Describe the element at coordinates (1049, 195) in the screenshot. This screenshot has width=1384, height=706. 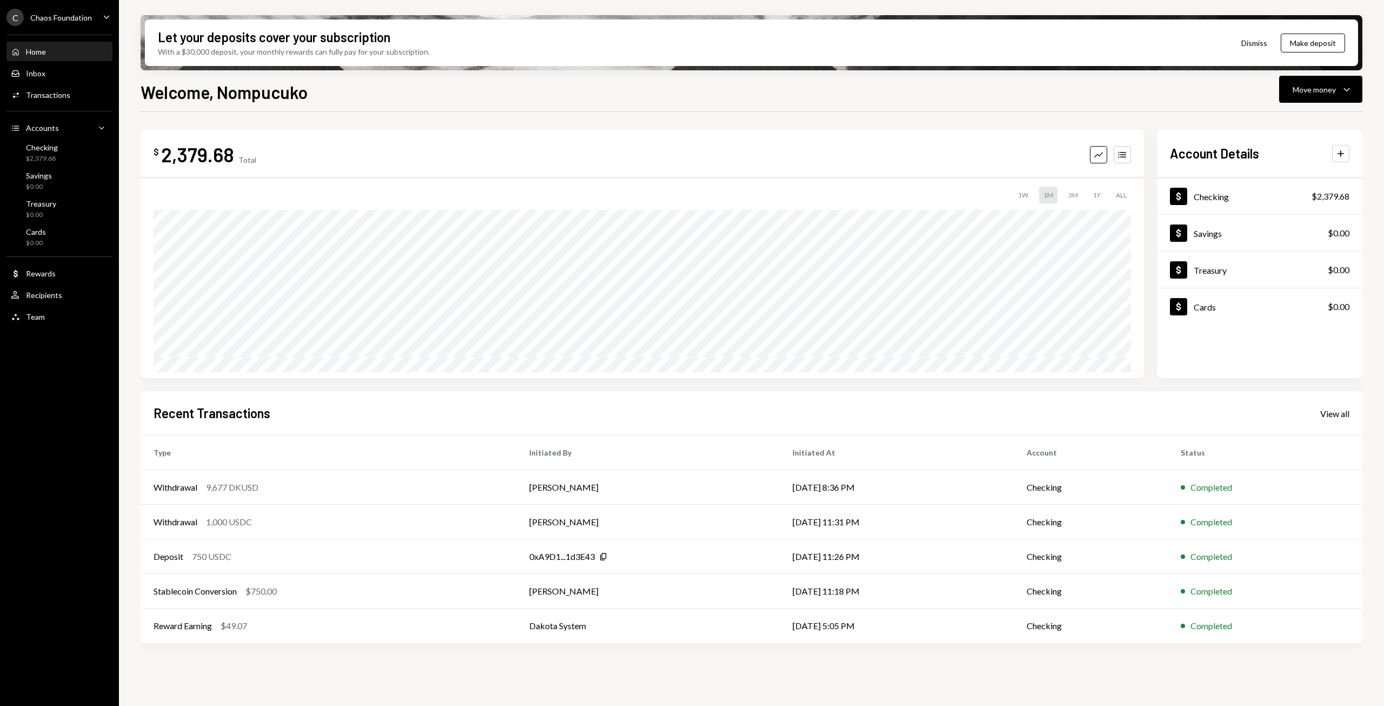
I see `div: 1M` at that location.